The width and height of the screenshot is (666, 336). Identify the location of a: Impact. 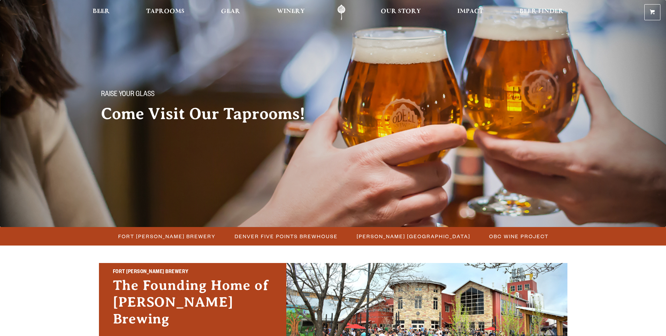
(470, 12).